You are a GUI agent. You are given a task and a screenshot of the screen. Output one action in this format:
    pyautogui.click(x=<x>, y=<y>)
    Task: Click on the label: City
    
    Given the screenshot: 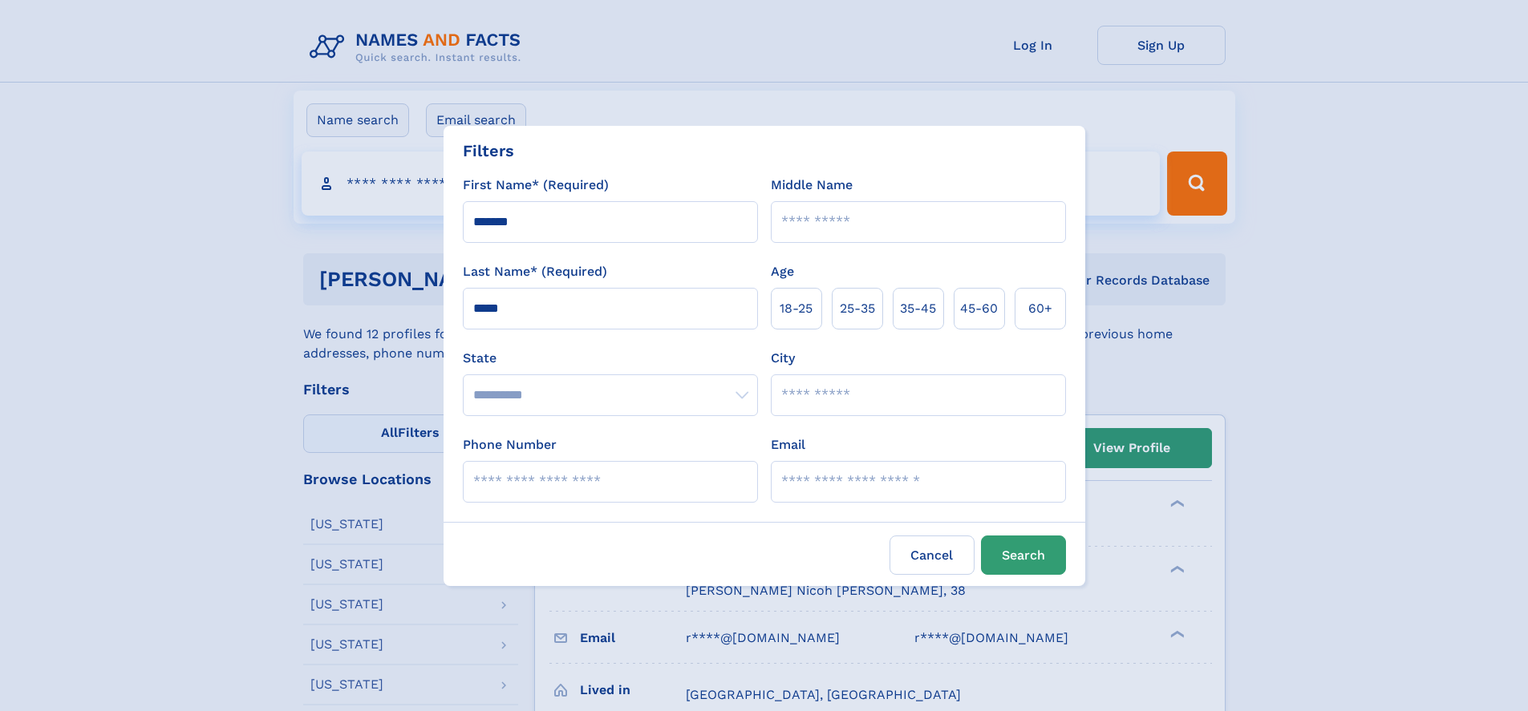 What is the action you would take?
    pyautogui.click(x=783, y=358)
    